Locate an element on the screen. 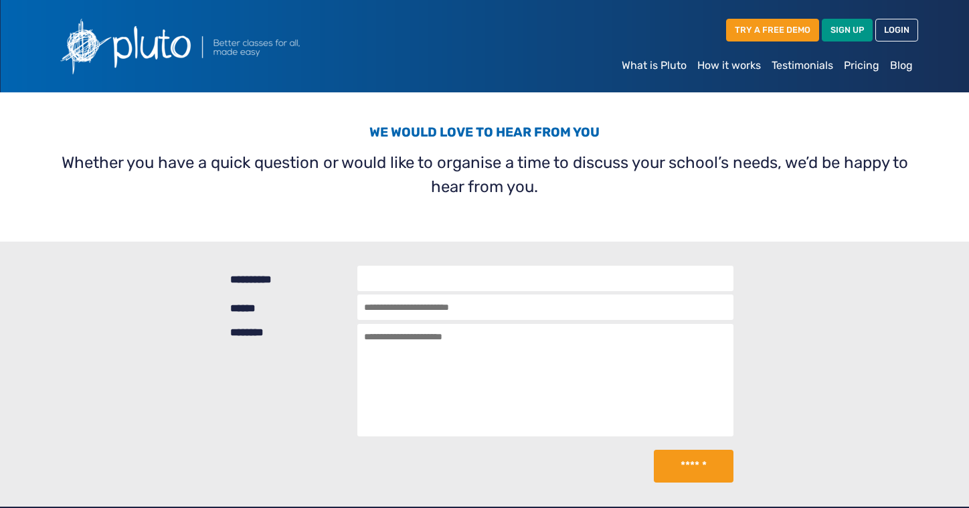 Image resolution: width=969 pixels, height=508 pixels. img: Pluto logo with the text Better classes for all, made easy is located at coordinates (212, 46).